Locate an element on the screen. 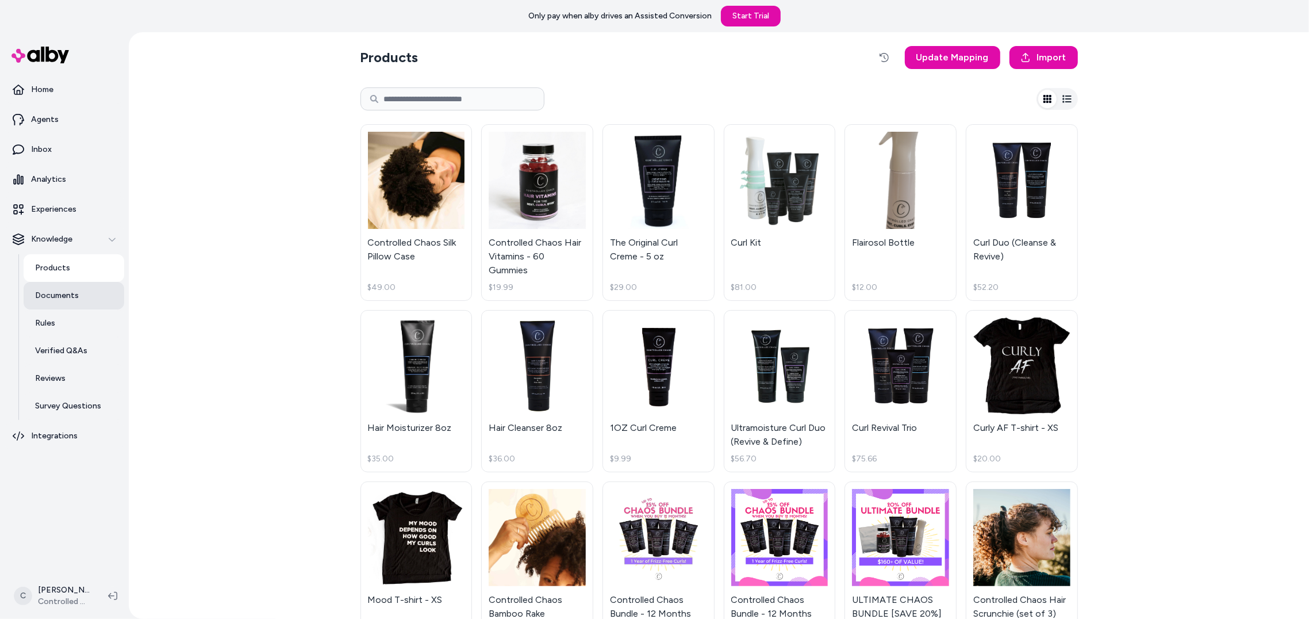 This screenshot has height=619, width=1309. a: Flairosol BottleFlairosol Bottle$12.00 is located at coordinates (900, 212).